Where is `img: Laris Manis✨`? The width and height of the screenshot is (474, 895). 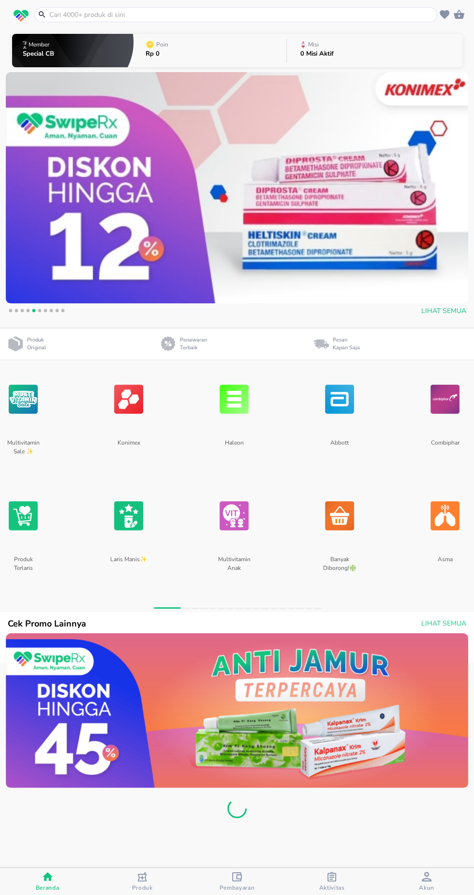 img: Laris Manis✨ is located at coordinates (129, 516).